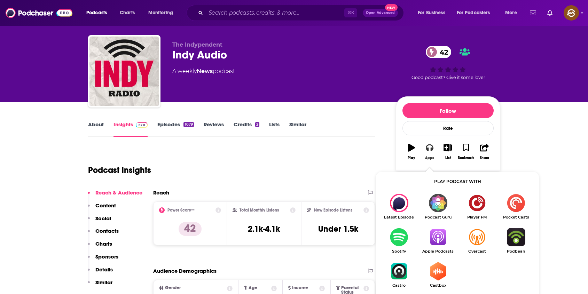 Image resolution: width=588 pixels, height=294 pixels. What do you see at coordinates (438, 251) in the screenshot?
I see `span: Apple Podcasts` at bounding box center [438, 251].